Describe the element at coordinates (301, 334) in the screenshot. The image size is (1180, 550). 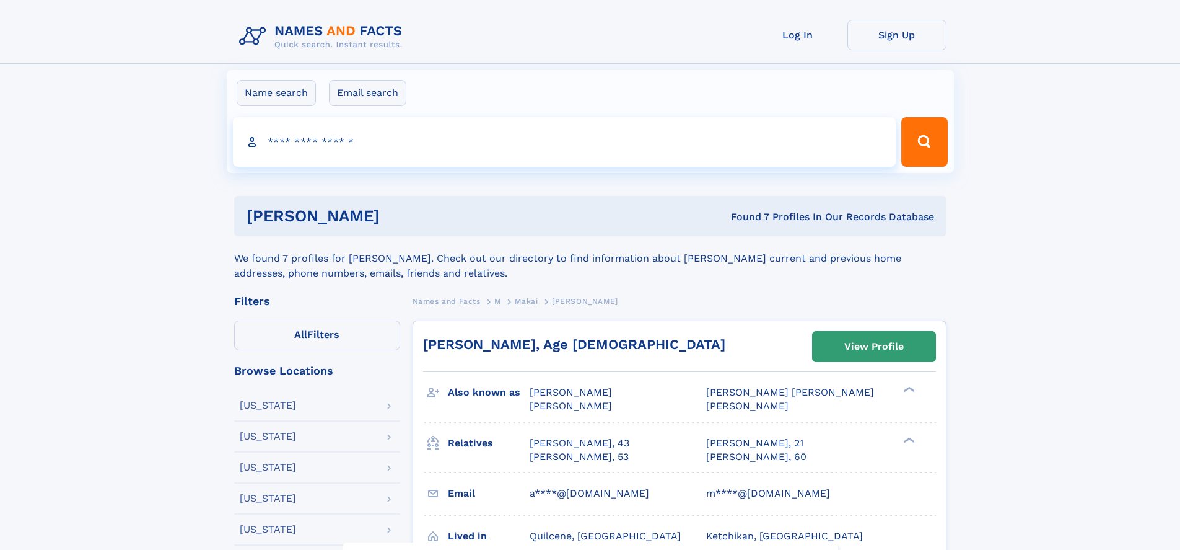
I see `span: All` at that location.